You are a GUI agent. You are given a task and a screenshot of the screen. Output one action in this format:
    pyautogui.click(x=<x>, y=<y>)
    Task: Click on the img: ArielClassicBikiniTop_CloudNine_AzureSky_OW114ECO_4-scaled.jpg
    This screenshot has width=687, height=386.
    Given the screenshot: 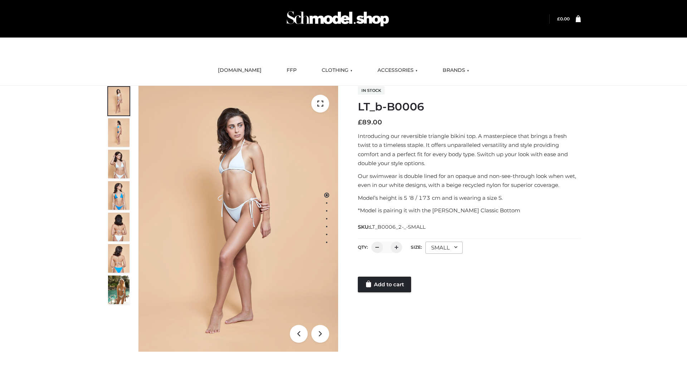 What is the action you would take?
    pyautogui.click(x=119, y=196)
    